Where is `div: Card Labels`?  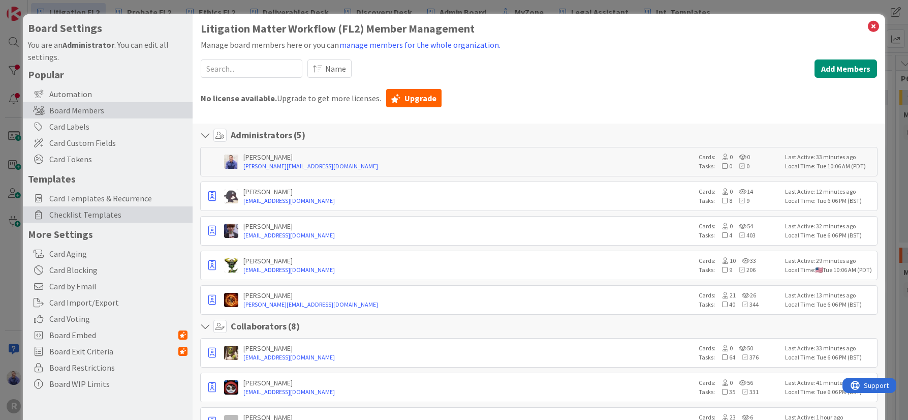 div: Card Labels is located at coordinates (108, 127).